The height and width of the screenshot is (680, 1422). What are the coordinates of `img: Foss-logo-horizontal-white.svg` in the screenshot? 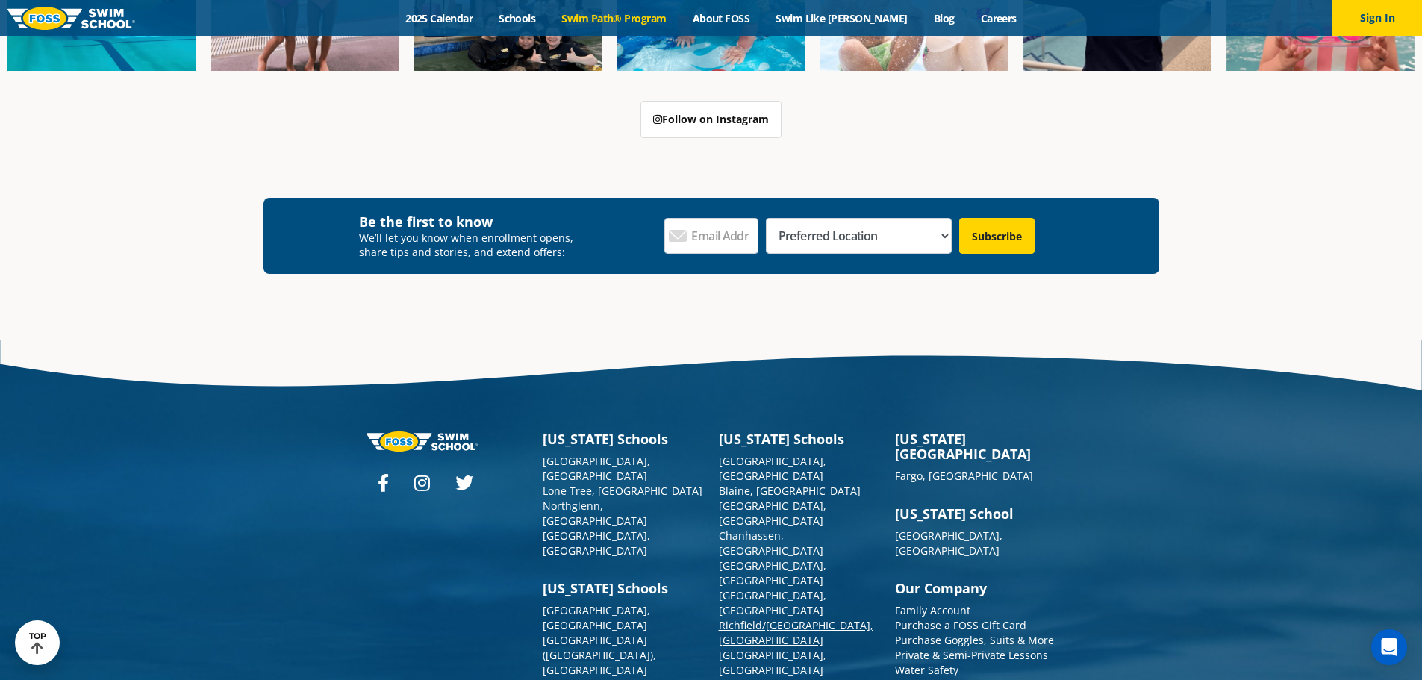 It's located at (422, 441).